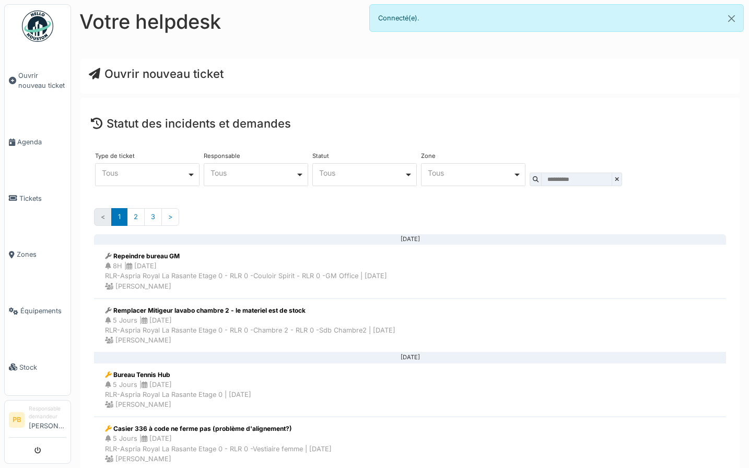  What do you see at coordinates (153, 216) in the screenshot?
I see `a: 3` at bounding box center [153, 216].